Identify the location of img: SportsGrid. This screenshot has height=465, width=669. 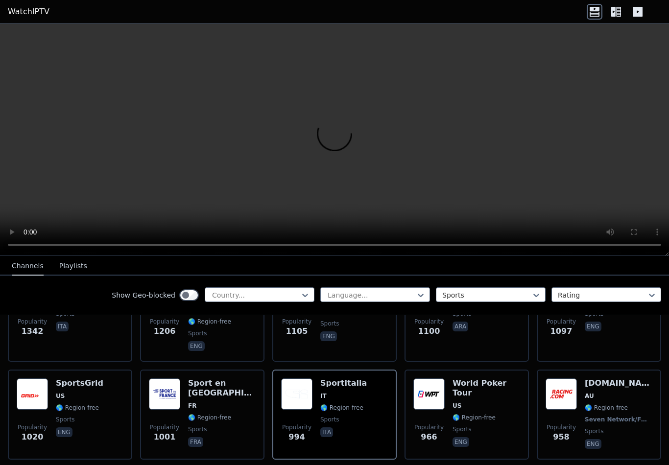
(32, 394).